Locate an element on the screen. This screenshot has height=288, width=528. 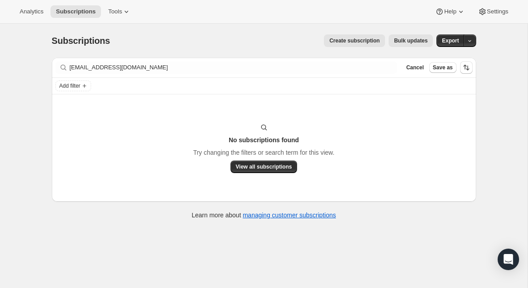
span: Help is located at coordinates (450, 12).